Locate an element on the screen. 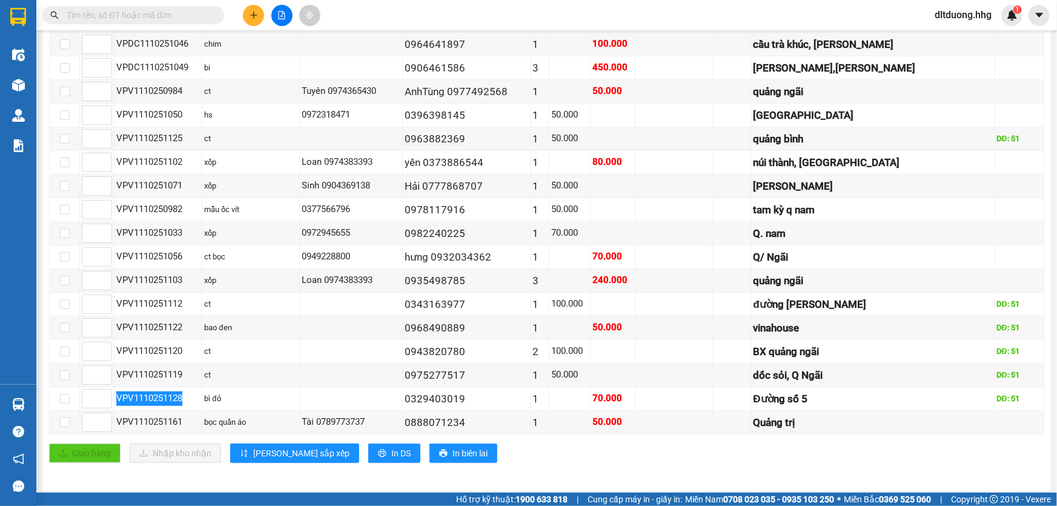  strong: 0708 023 035 - 0935 103 250 is located at coordinates (778, 499).